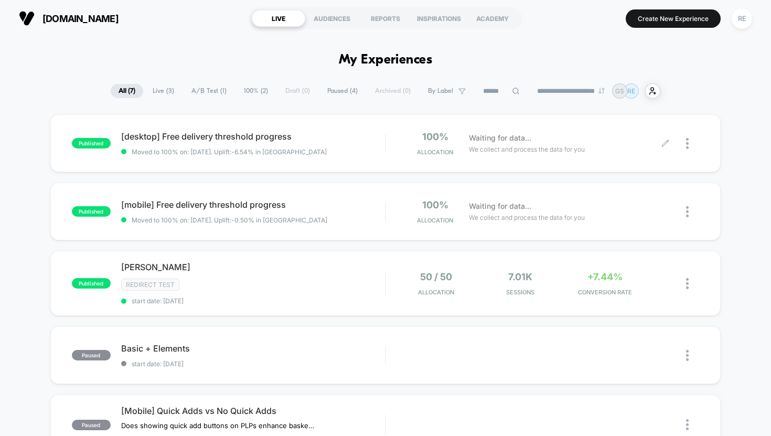 Image resolution: width=771 pixels, height=436 pixels. I want to click on span: 50 / 50, so click(436, 277).